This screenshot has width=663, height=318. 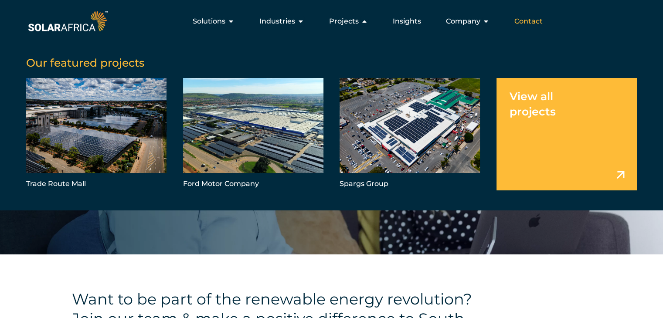 What do you see at coordinates (277, 21) in the screenshot?
I see `span: Industries` at bounding box center [277, 21].